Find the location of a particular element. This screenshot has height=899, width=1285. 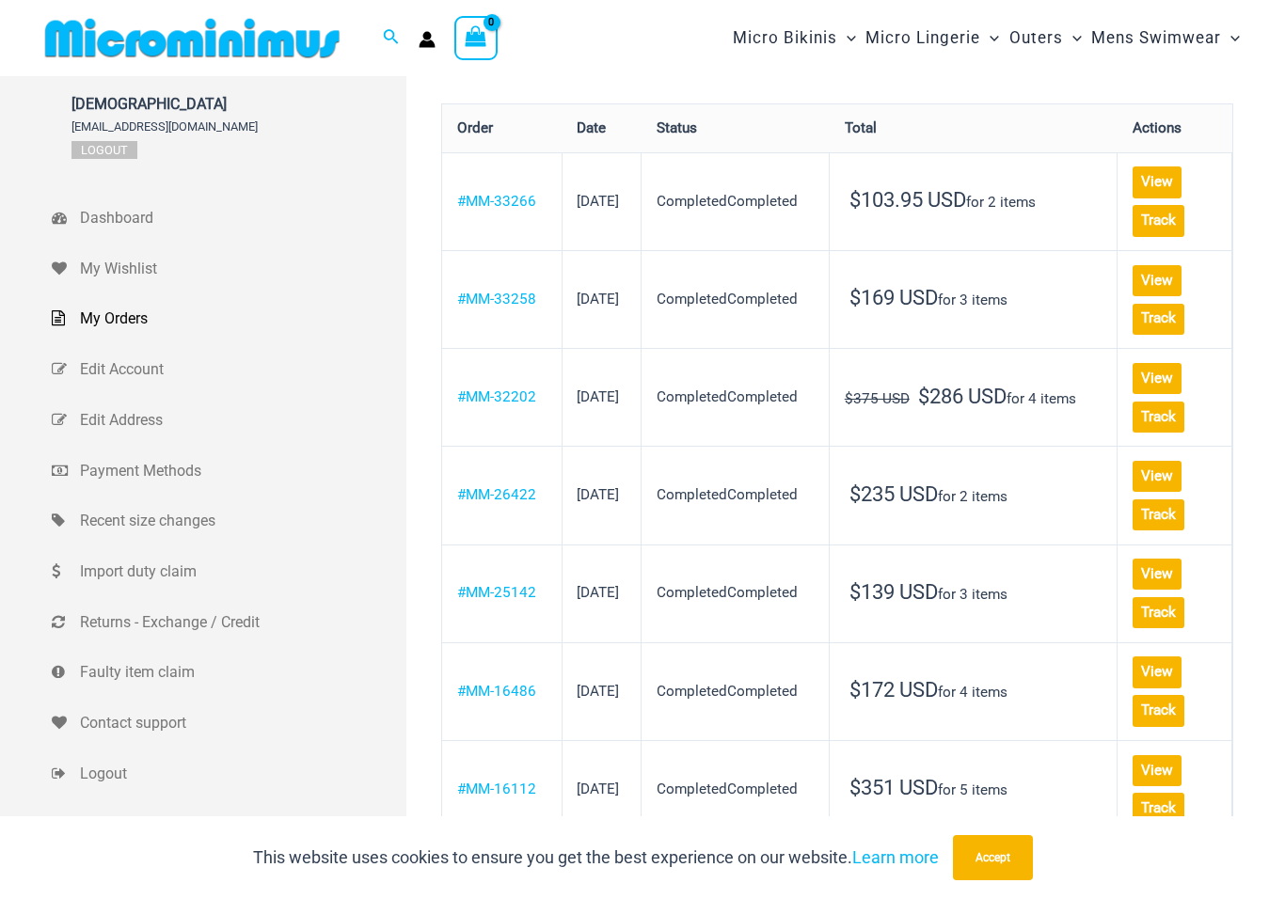

a: View Shopping Cart, empty is located at coordinates (476, 38).